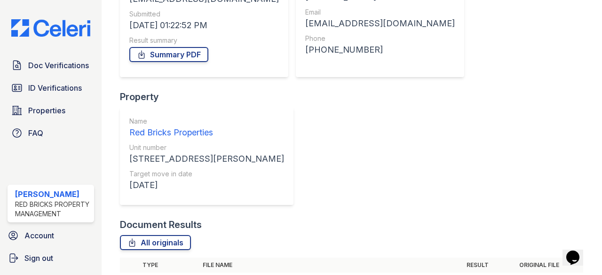 This screenshot has width=602, height=275. I want to click on th: Original file, so click(550, 265).